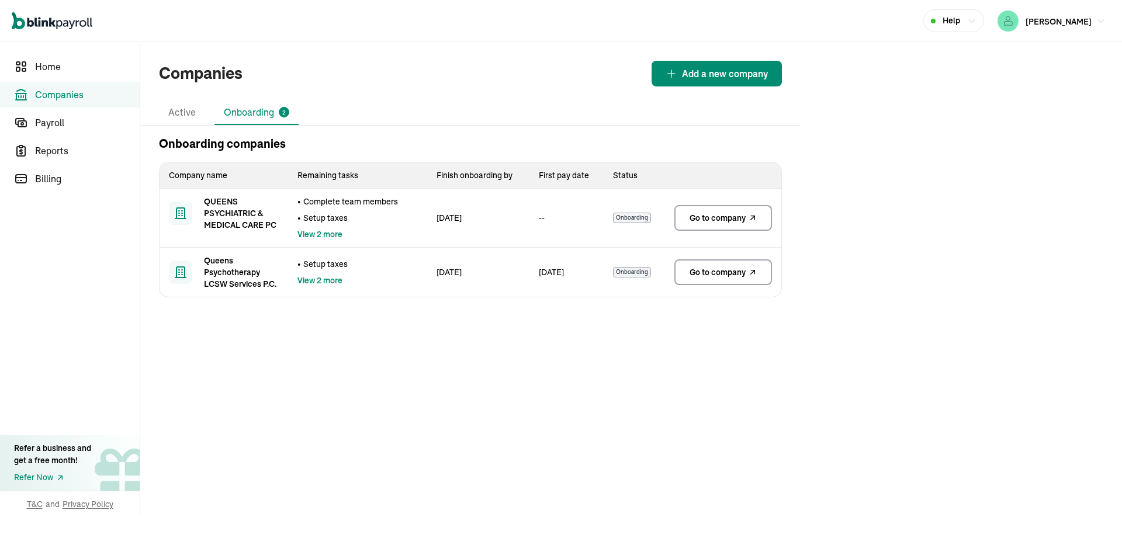 This screenshot has width=1122, height=552. What do you see at coordinates (87, 151) in the screenshot?
I see `span: Reports` at bounding box center [87, 151].